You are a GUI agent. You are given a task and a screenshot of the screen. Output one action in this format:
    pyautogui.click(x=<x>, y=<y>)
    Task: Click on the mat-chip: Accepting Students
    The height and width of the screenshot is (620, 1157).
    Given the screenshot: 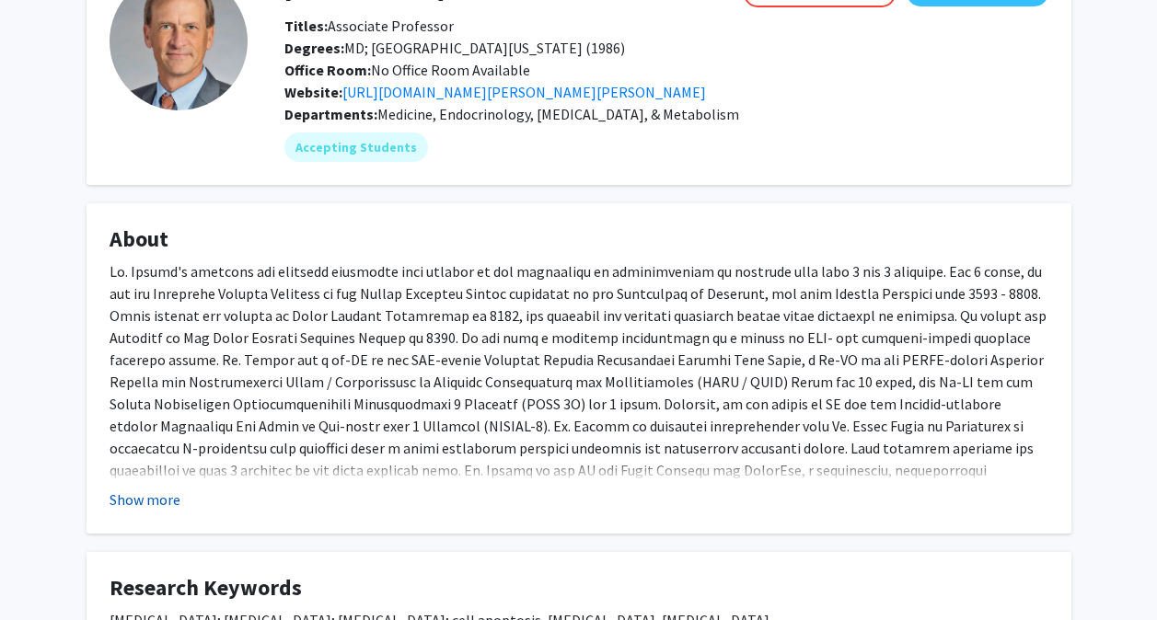 What is the action you would take?
    pyautogui.click(x=356, y=147)
    